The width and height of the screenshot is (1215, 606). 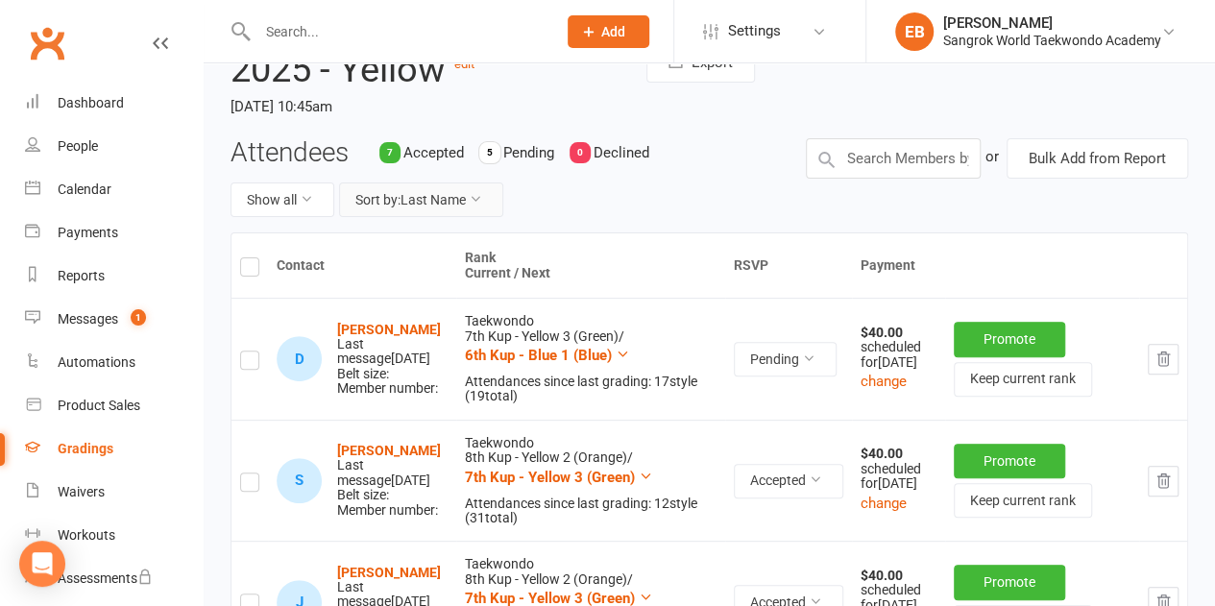 I want to click on a: Messages 1, so click(x=113, y=319).